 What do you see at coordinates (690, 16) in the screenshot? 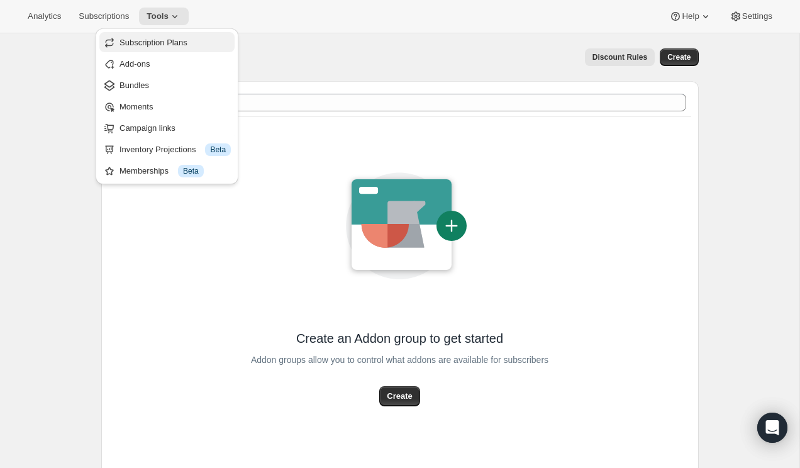
I see `button: Help` at bounding box center [690, 16].